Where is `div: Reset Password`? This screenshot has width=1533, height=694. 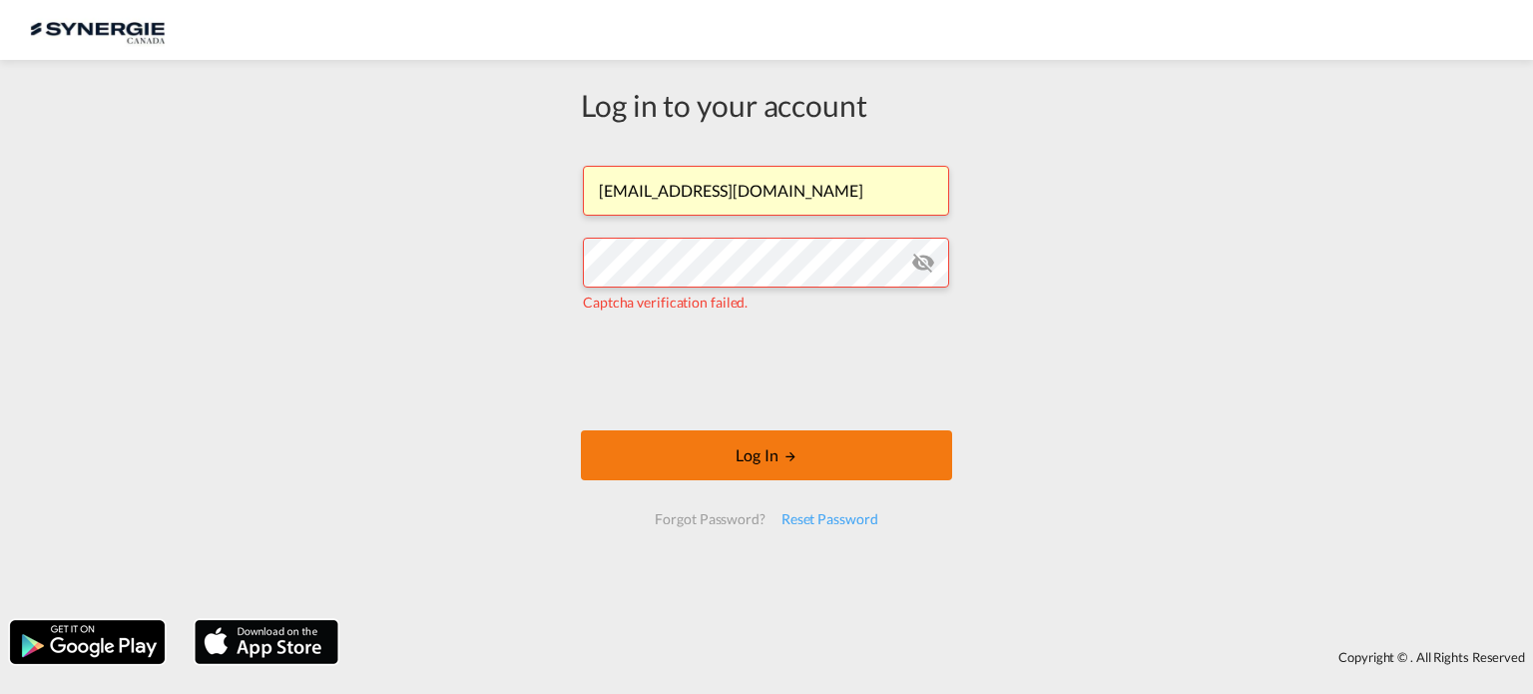 div: Reset Password is located at coordinates (829, 519).